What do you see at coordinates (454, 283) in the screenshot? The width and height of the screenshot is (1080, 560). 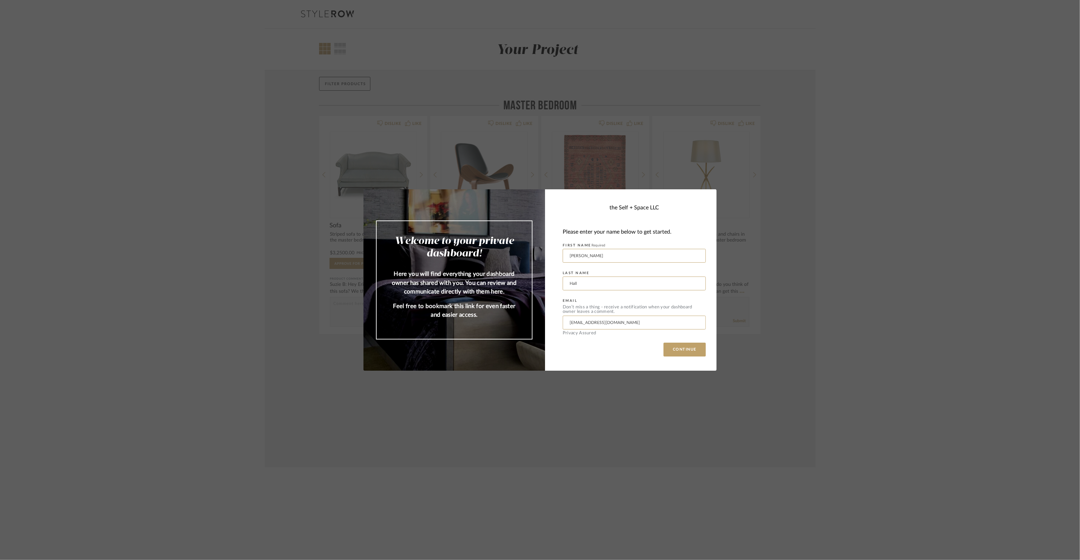 I see `p: Here you will find everything your dashboard owner has shared with you. You can review and commun...` at bounding box center [454, 283].